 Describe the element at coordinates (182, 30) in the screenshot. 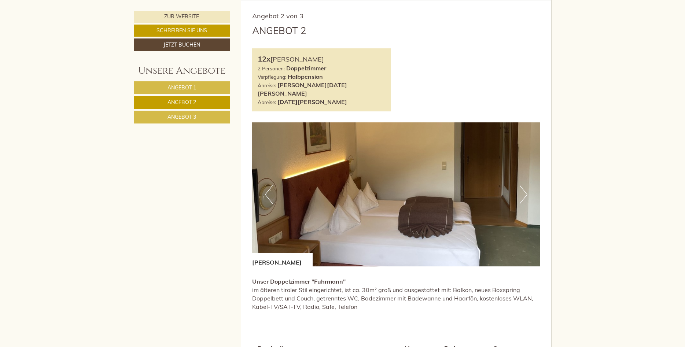

I see `a: Schreiben Sie uns` at that location.